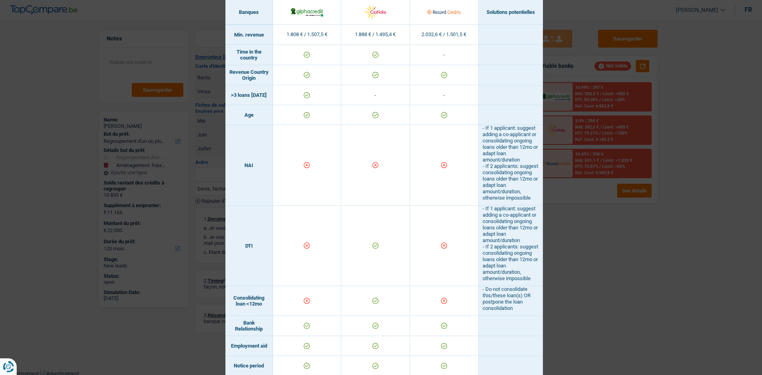  What do you see at coordinates (249, 301) in the screenshot?
I see `td: Consolidating loan <12mo` at bounding box center [249, 301].